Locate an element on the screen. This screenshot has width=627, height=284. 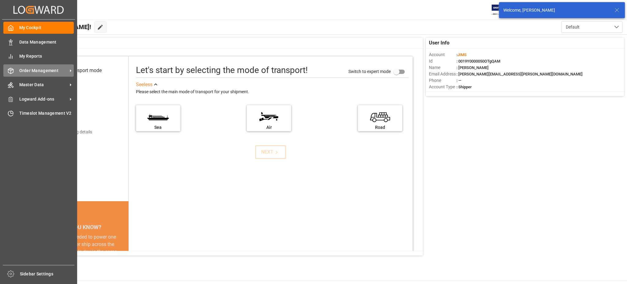
span: Account Type is located at coordinates (443, 87).